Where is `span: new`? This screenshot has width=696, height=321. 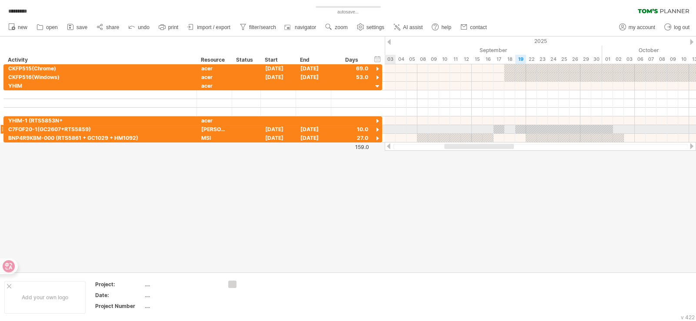
span: new is located at coordinates (23, 27).